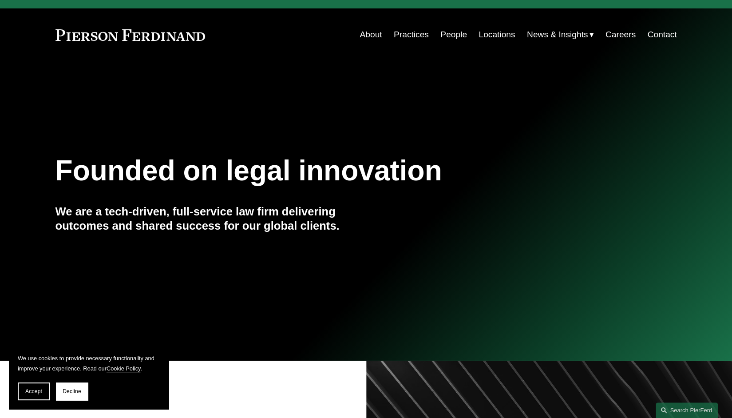 The image size is (732, 418). What do you see at coordinates (686, 410) in the screenshot?
I see `a: Search this site` at bounding box center [686, 410].